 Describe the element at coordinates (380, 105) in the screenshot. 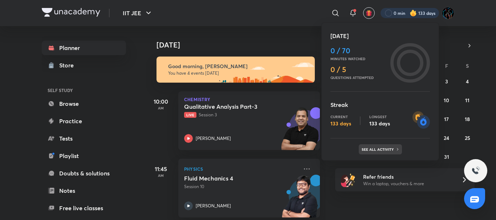

I see `h5: Streak` at that location.